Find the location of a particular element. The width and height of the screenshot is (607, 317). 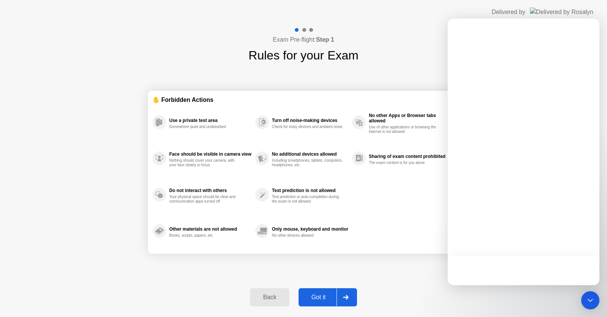

div: Books, scripts, papers, etc is located at coordinates (205, 236).